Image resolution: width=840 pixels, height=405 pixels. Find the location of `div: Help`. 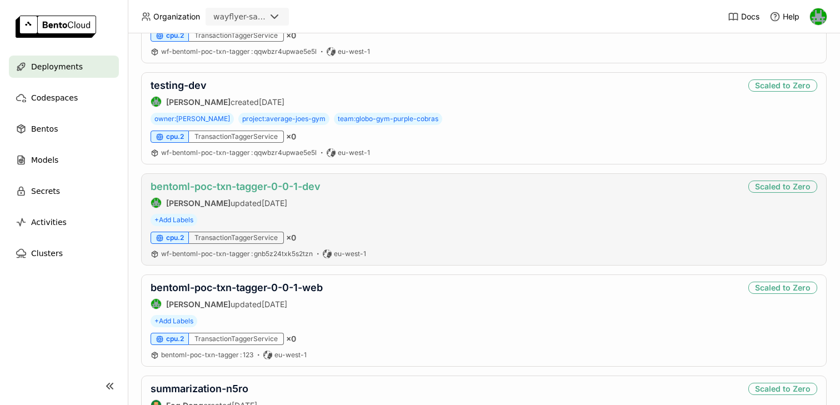

div: Help is located at coordinates (785, 17).